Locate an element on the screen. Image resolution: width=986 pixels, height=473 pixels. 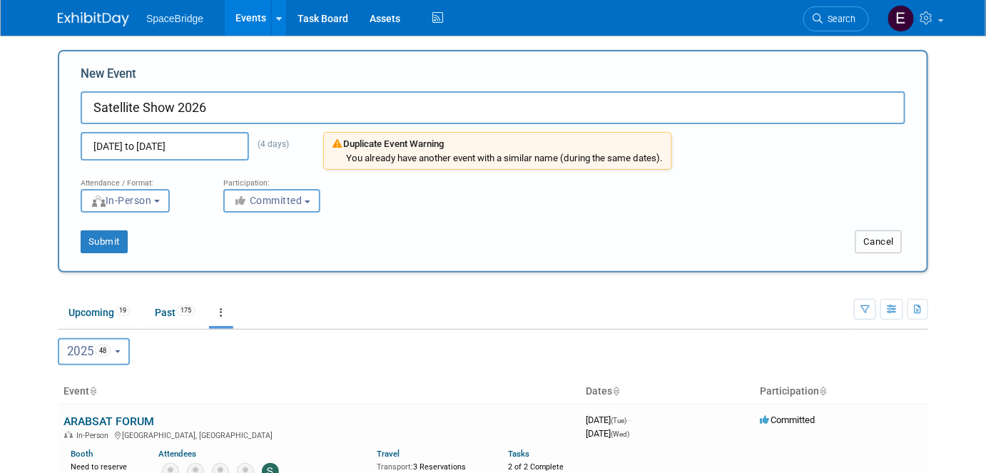
div: 2 of 2 Complete is located at coordinates (541, 467).